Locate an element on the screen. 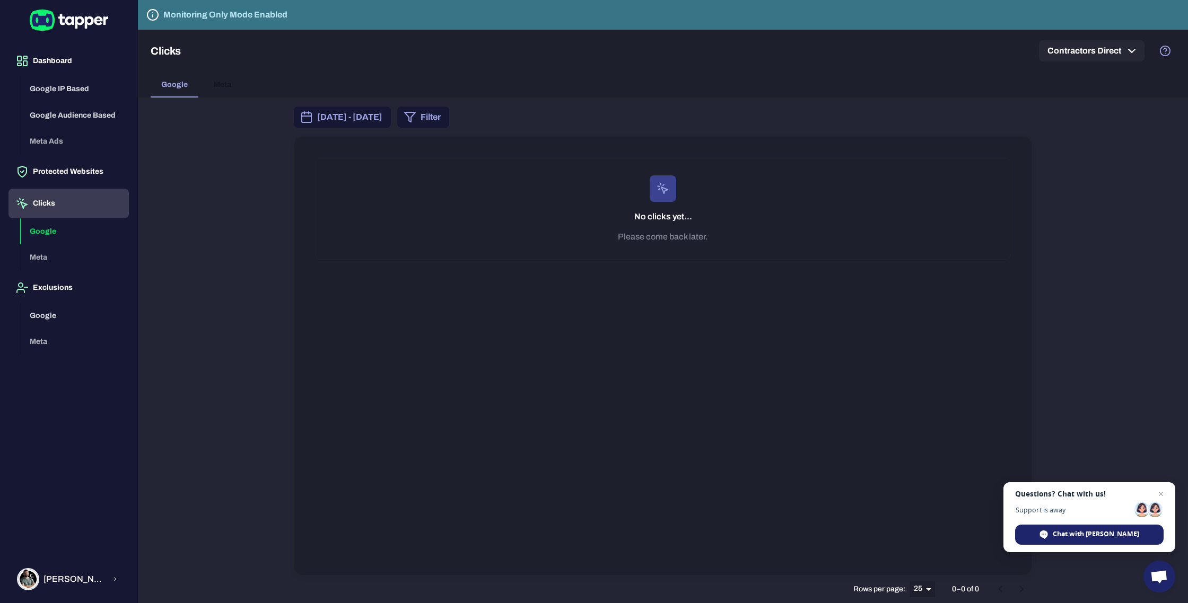  a: Clicks is located at coordinates (68, 203).